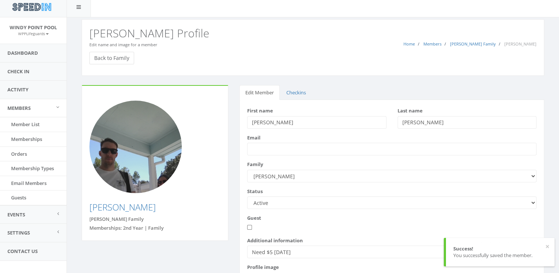  I want to click on a: Members, so click(433, 44).